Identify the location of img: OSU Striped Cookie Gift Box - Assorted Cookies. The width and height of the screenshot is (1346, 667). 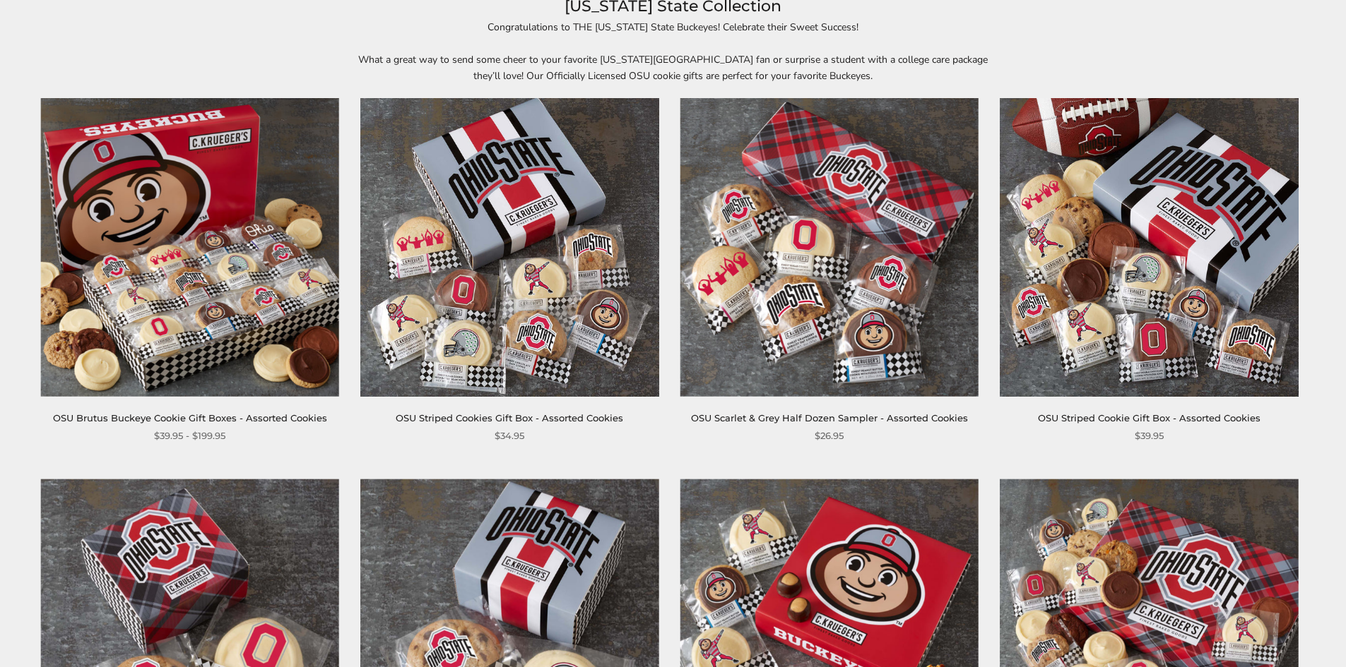
(1148, 247).